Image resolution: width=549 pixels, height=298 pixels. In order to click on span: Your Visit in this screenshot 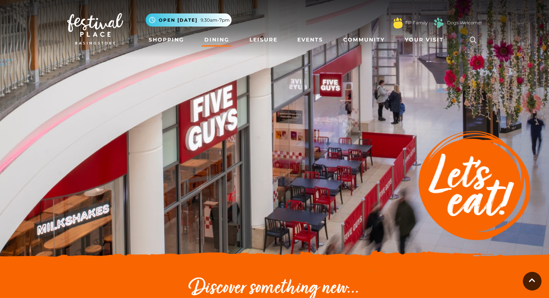, I will do `click(424, 40)`.